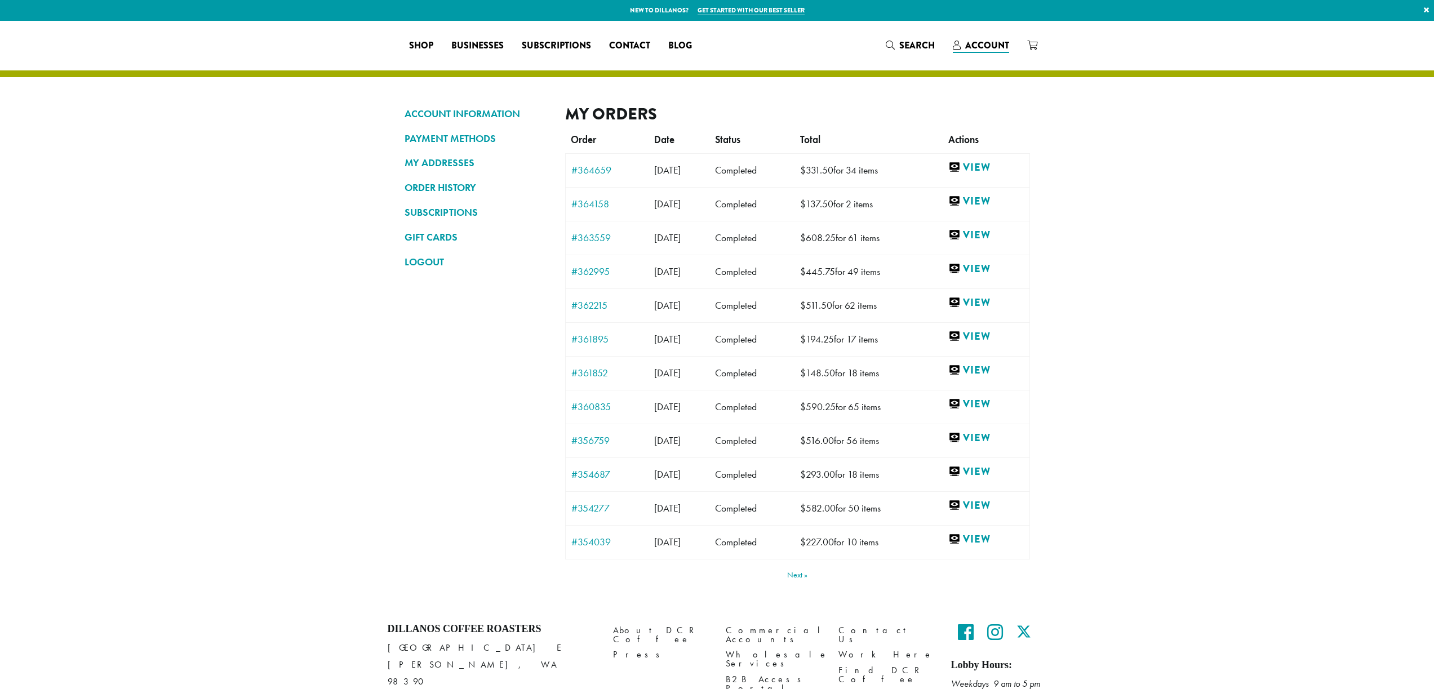 This screenshot has width=1434, height=689. I want to click on a: ACCOUNT INFORMATION, so click(476, 114).